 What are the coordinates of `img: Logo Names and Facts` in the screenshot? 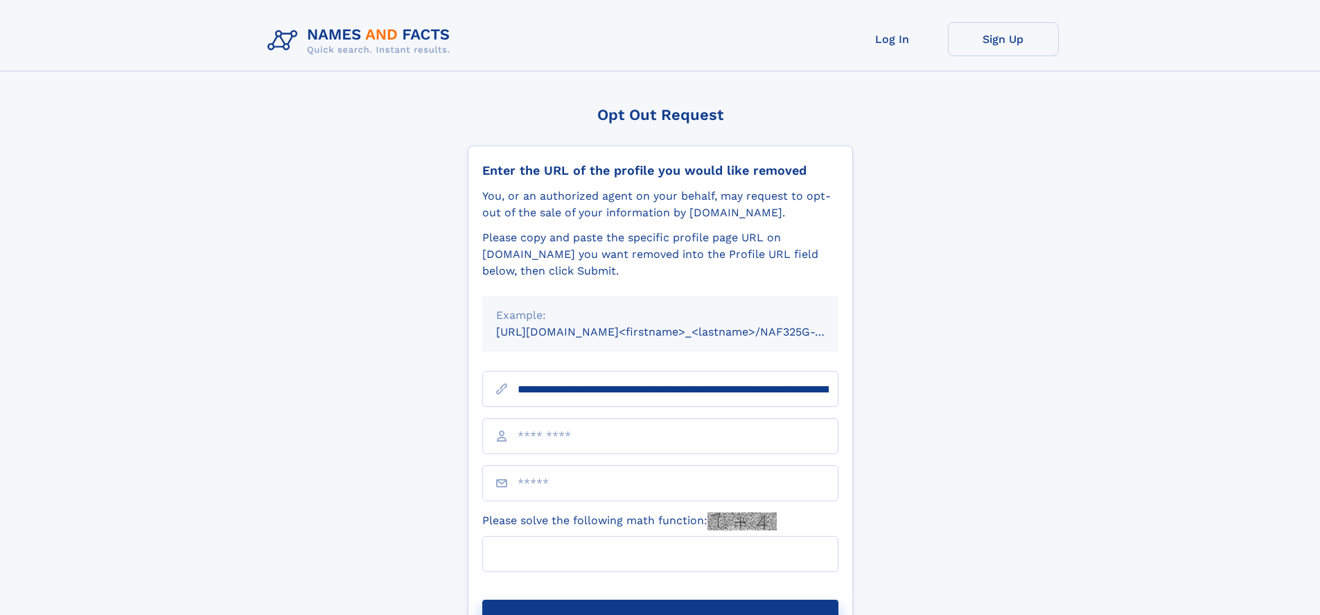 It's located at (362, 41).